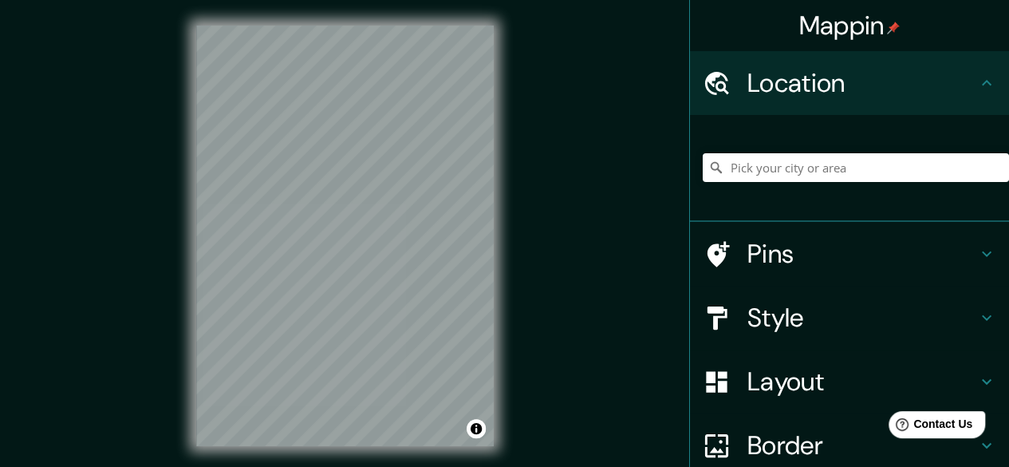  I want to click on button: Toggle attribution, so click(476, 428).